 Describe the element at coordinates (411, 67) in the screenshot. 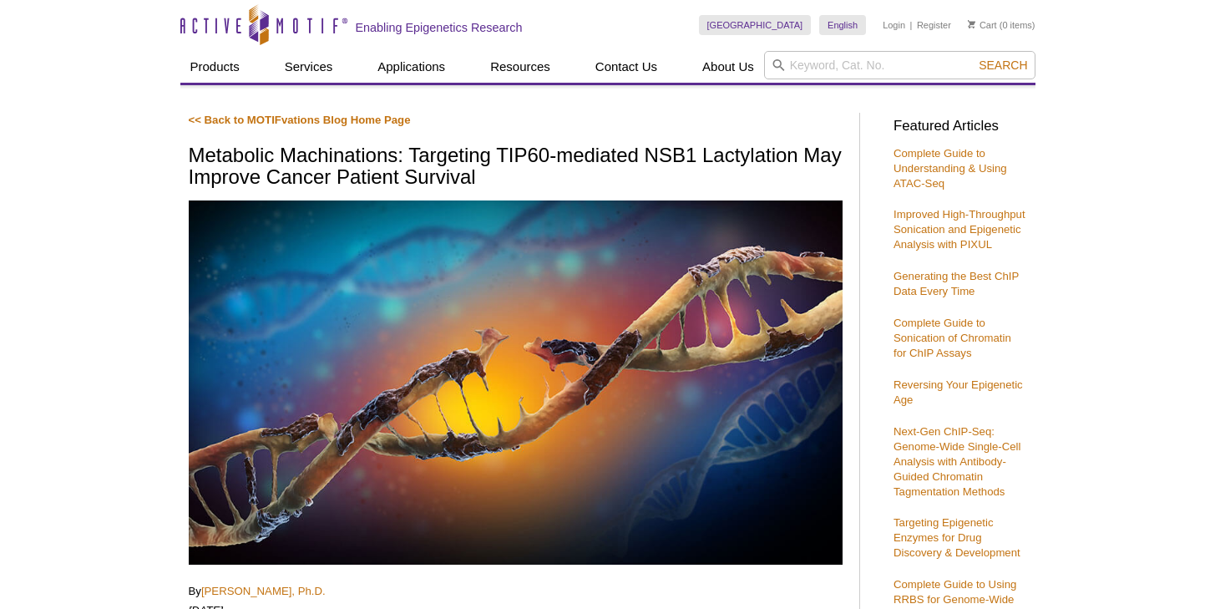

I see `a: Applications` at that location.